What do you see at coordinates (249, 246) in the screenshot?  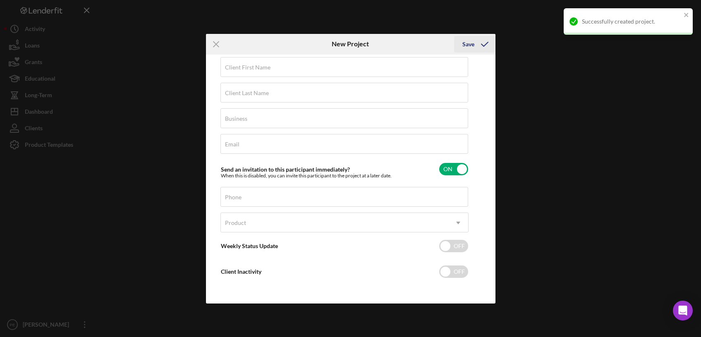 I see `label: Weekly Status Update` at bounding box center [249, 246].